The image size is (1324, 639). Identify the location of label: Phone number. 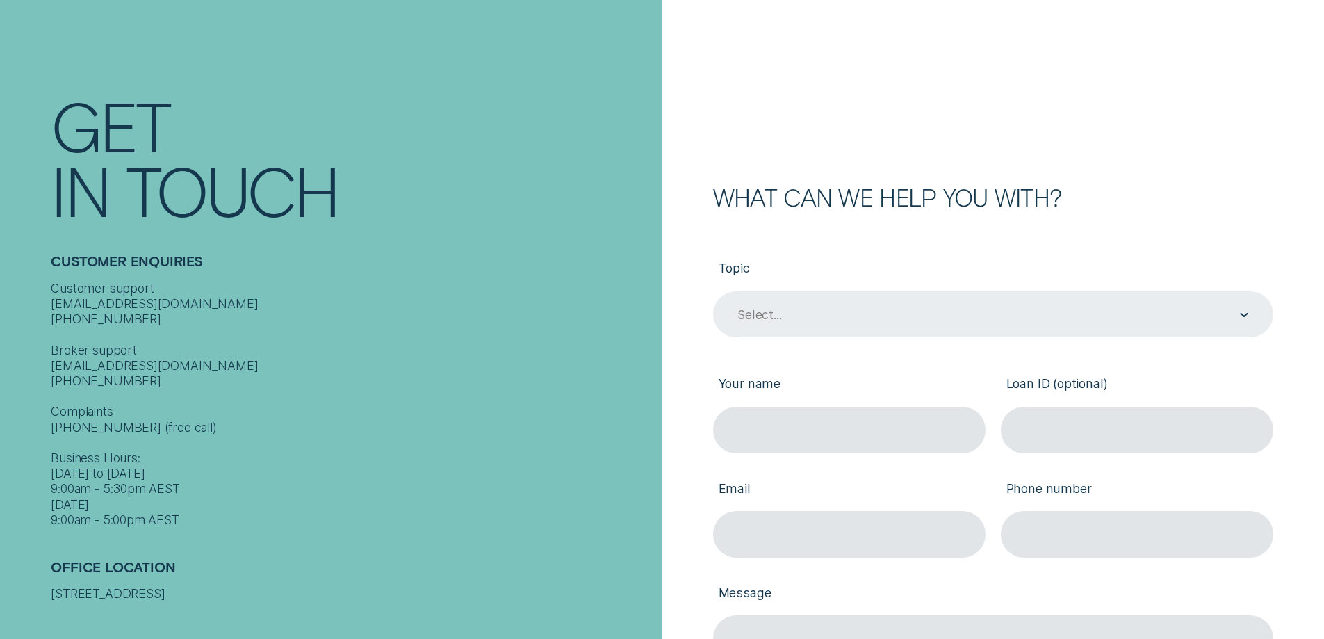
(1137, 489).